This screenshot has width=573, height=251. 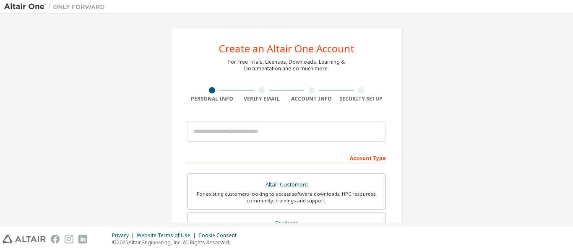 I want to click on div: Privacy, so click(x=124, y=236).